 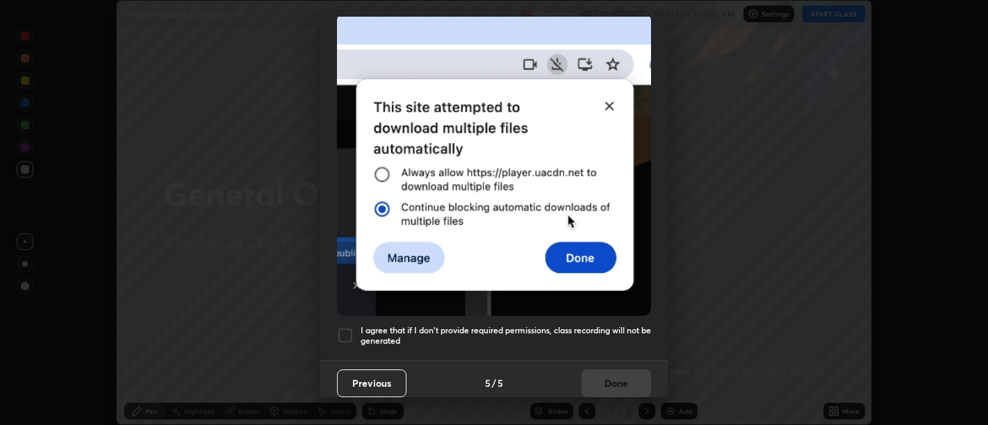 I want to click on button: Previous, so click(x=372, y=383).